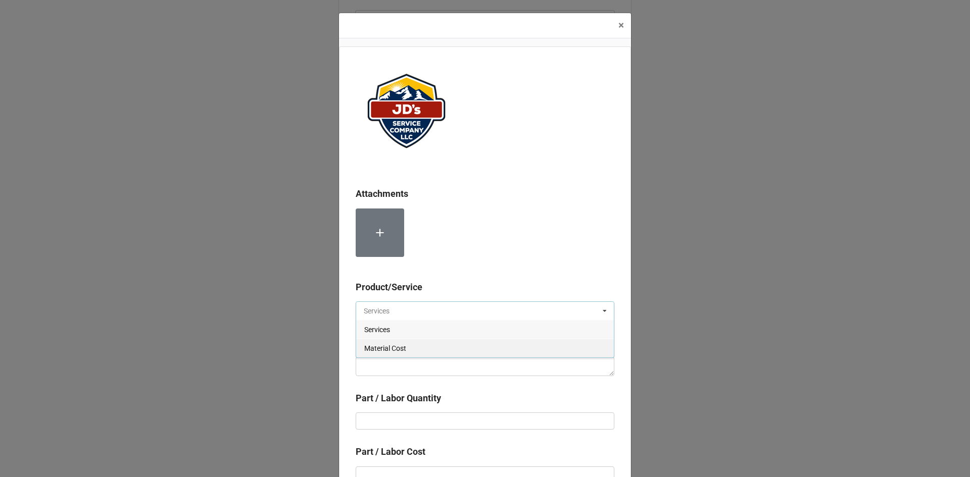  Describe the element at coordinates (382, 194) in the screenshot. I see `label: Attachments` at that location.